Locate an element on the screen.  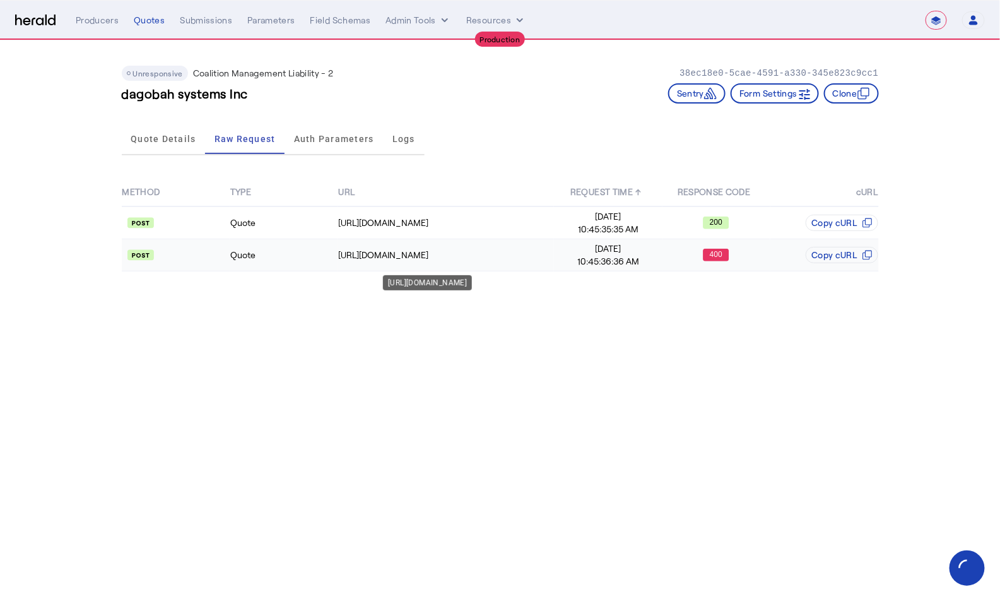
th: TYPE is located at coordinates (283, 192).